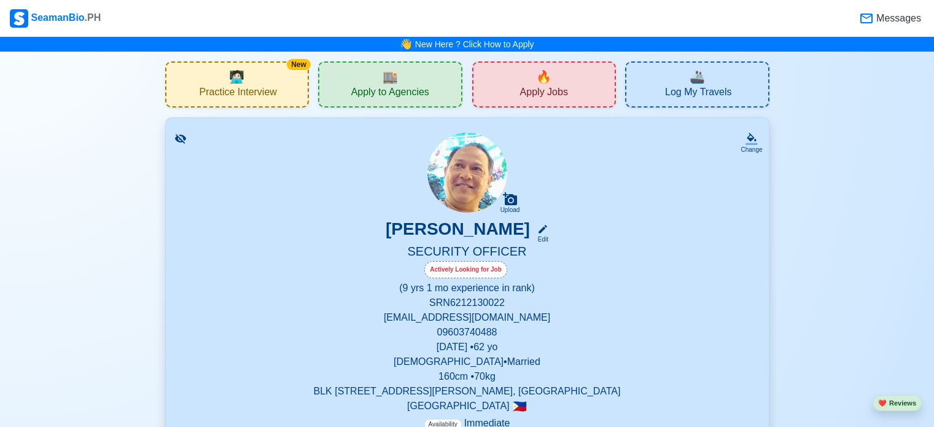  What do you see at coordinates (540, 239) in the screenshot?
I see `div: Edit` at bounding box center [540, 239].